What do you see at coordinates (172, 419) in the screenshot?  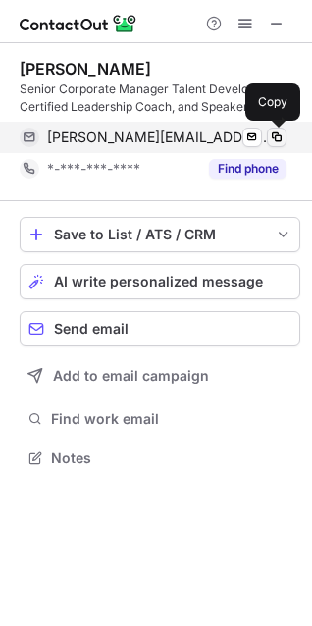 I see `span: Find work email` at bounding box center [172, 419].